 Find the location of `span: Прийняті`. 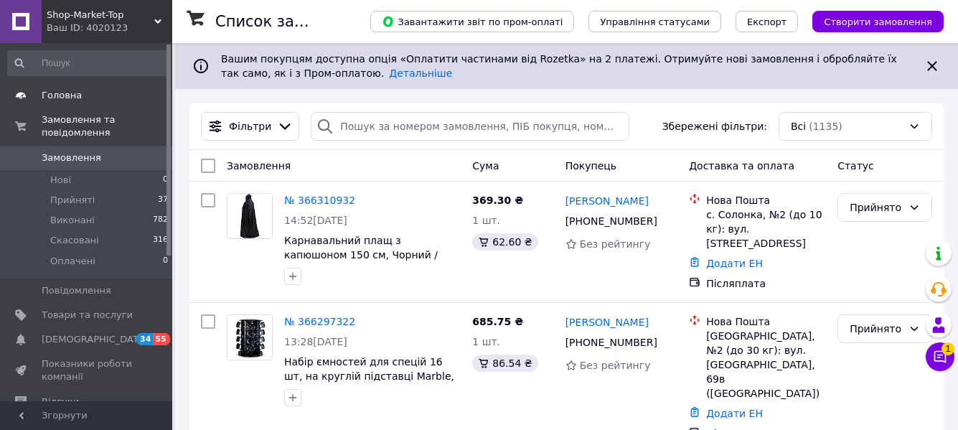

span: Прийняті is located at coordinates (72, 200).